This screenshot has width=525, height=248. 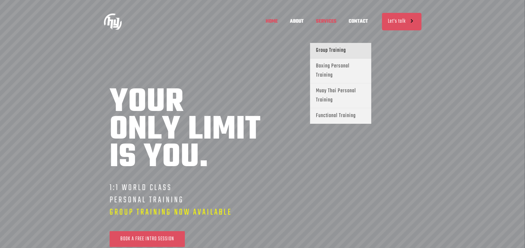 I want to click on a: Muay Thai Personal Training, so click(x=341, y=96).